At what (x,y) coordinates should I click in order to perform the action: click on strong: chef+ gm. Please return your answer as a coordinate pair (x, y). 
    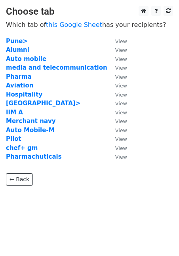
    Looking at the image, I should click on (22, 148).